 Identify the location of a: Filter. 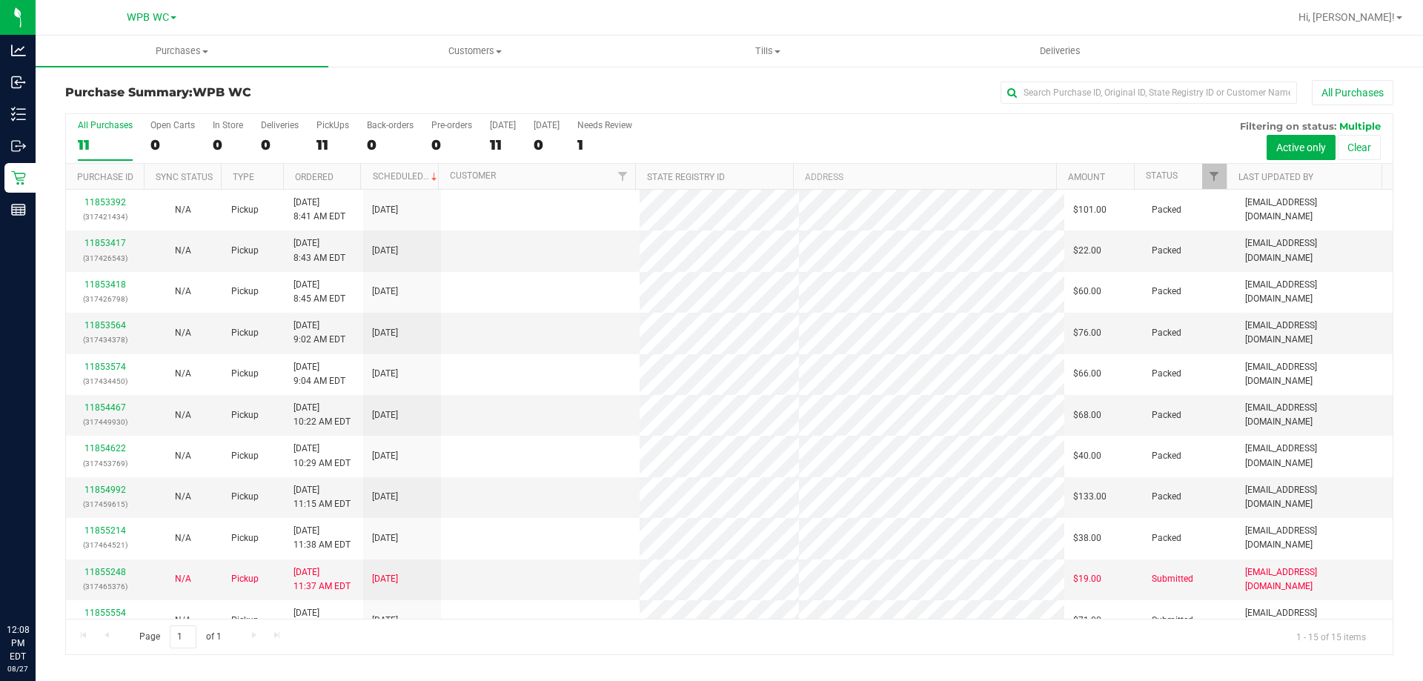
(1214, 176).